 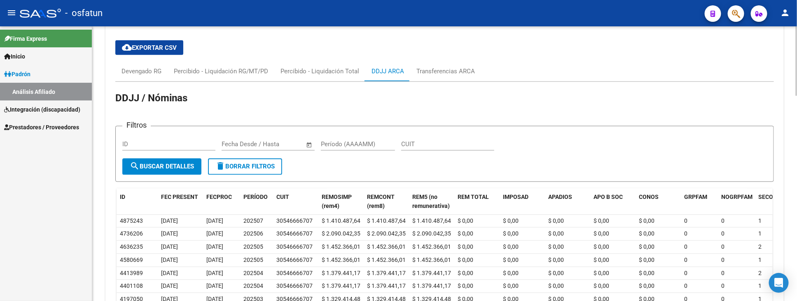 What do you see at coordinates (608, 197) in the screenshot?
I see `span: APO B SOC` at bounding box center [608, 197].